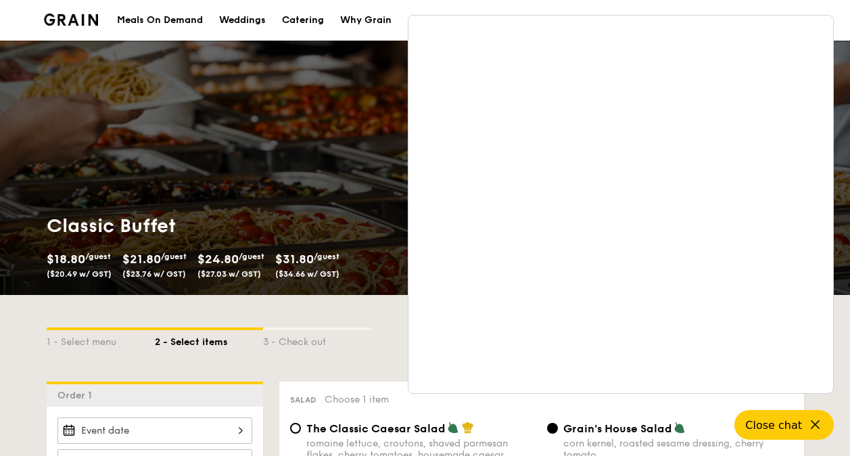 The image size is (850, 456). Describe the element at coordinates (784, 425) in the screenshot. I see `button: Close chat` at that location.